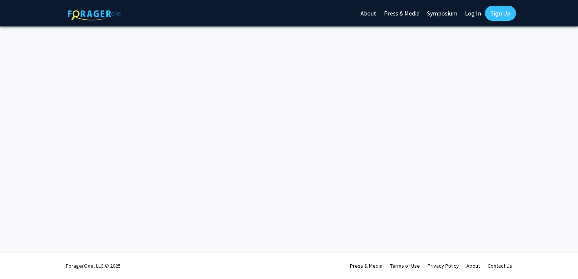 The height and width of the screenshot is (279, 578). What do you see at coordinates (501, 13) in the screenshot?
I see `a: Sign Up` at bounding box center [501, 13].